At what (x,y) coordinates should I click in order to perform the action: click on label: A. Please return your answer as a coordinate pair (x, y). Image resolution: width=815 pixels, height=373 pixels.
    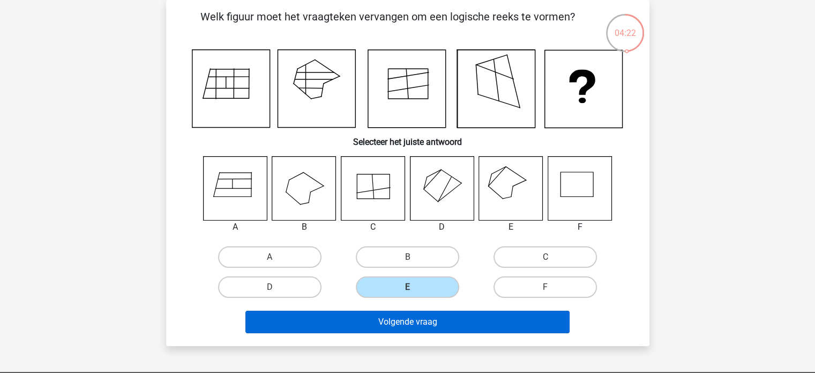
    Looking at the image, I should click on (270, 257).